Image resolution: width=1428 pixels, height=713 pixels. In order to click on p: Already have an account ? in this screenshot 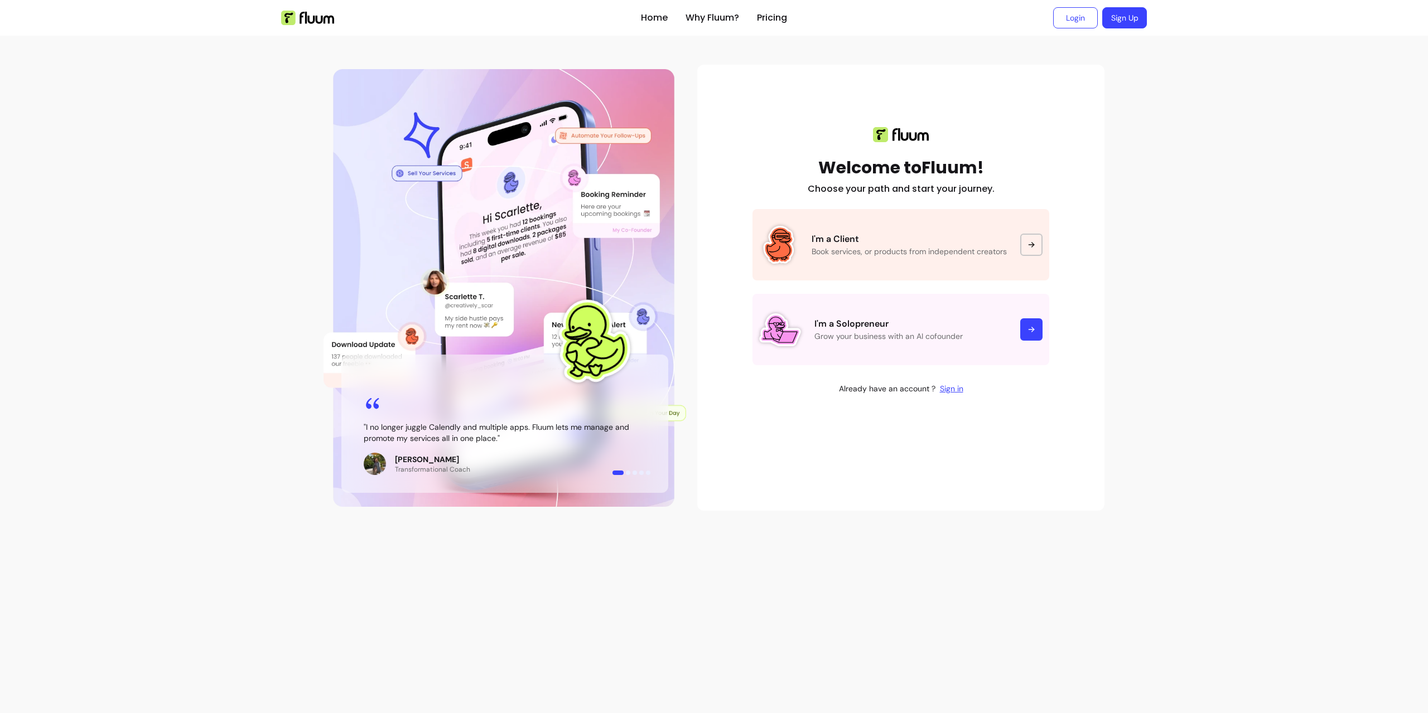, I will do `click(887, 389)`.